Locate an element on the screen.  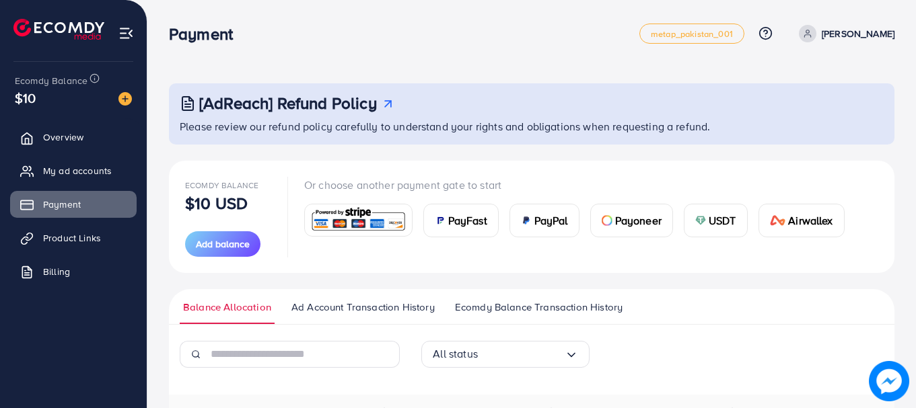
span: PayPal is located at coordinates (551, 221).